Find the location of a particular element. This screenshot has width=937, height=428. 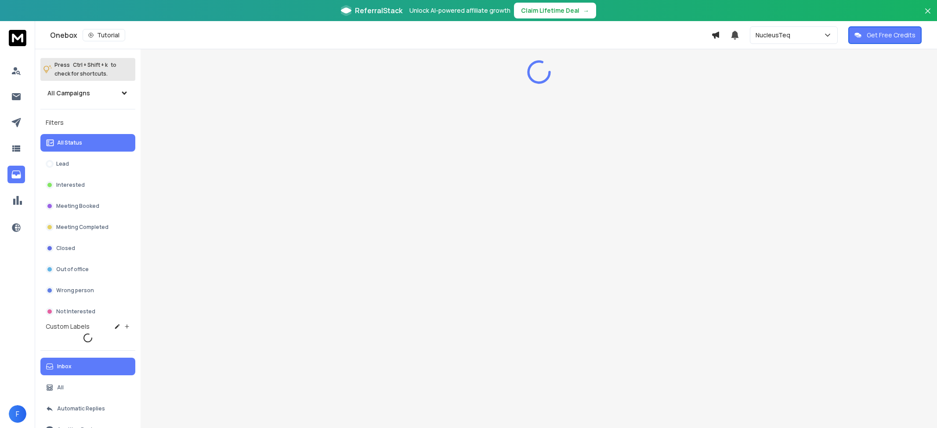

button: Automatic Replies is located at coordinates (88, 408).